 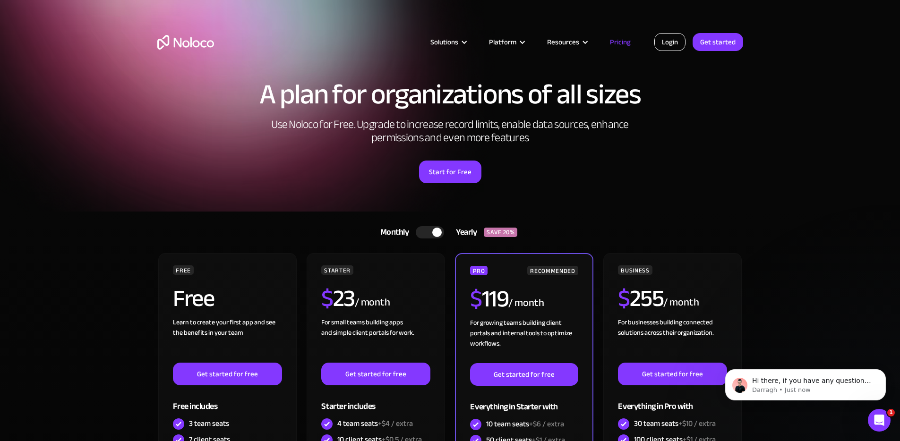 What do you see at coordinates (525, 424) in the screenshot?
I see `div: 10 team seats` at bounding box center [525, 424].